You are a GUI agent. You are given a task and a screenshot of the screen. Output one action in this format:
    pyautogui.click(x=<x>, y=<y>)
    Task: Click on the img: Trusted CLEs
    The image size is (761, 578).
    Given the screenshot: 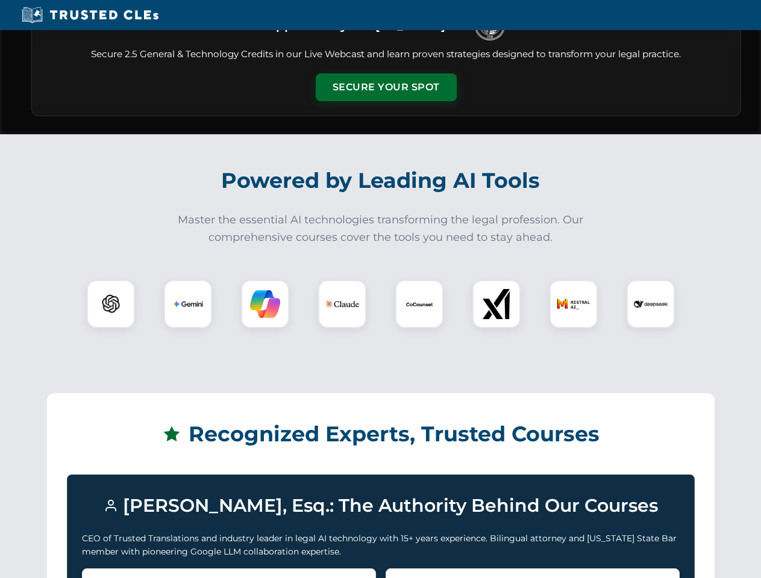 What is the action you would take?
    pyautogui.click(x=90, y=15)
    